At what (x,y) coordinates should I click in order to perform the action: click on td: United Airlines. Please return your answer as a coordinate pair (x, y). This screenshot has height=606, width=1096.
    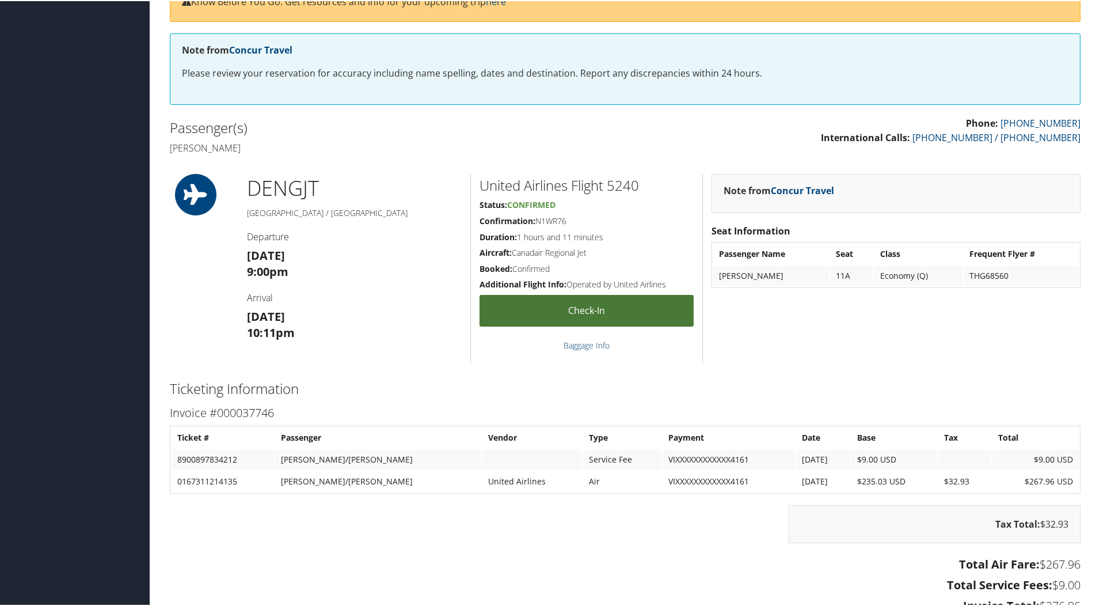
    Looking at the image, I should click on (532, 480).